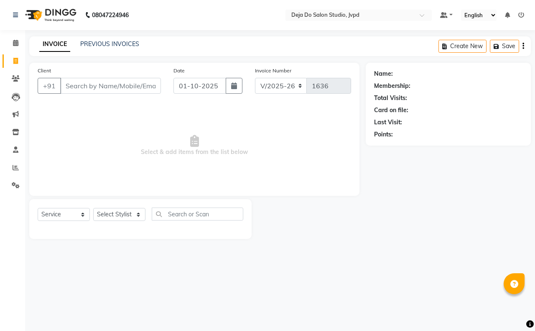 The width and height of the screenshot is (535, 331). Describe the element at coordinates (383, 74) in the screenshot. I see `div: Name:` at that location.